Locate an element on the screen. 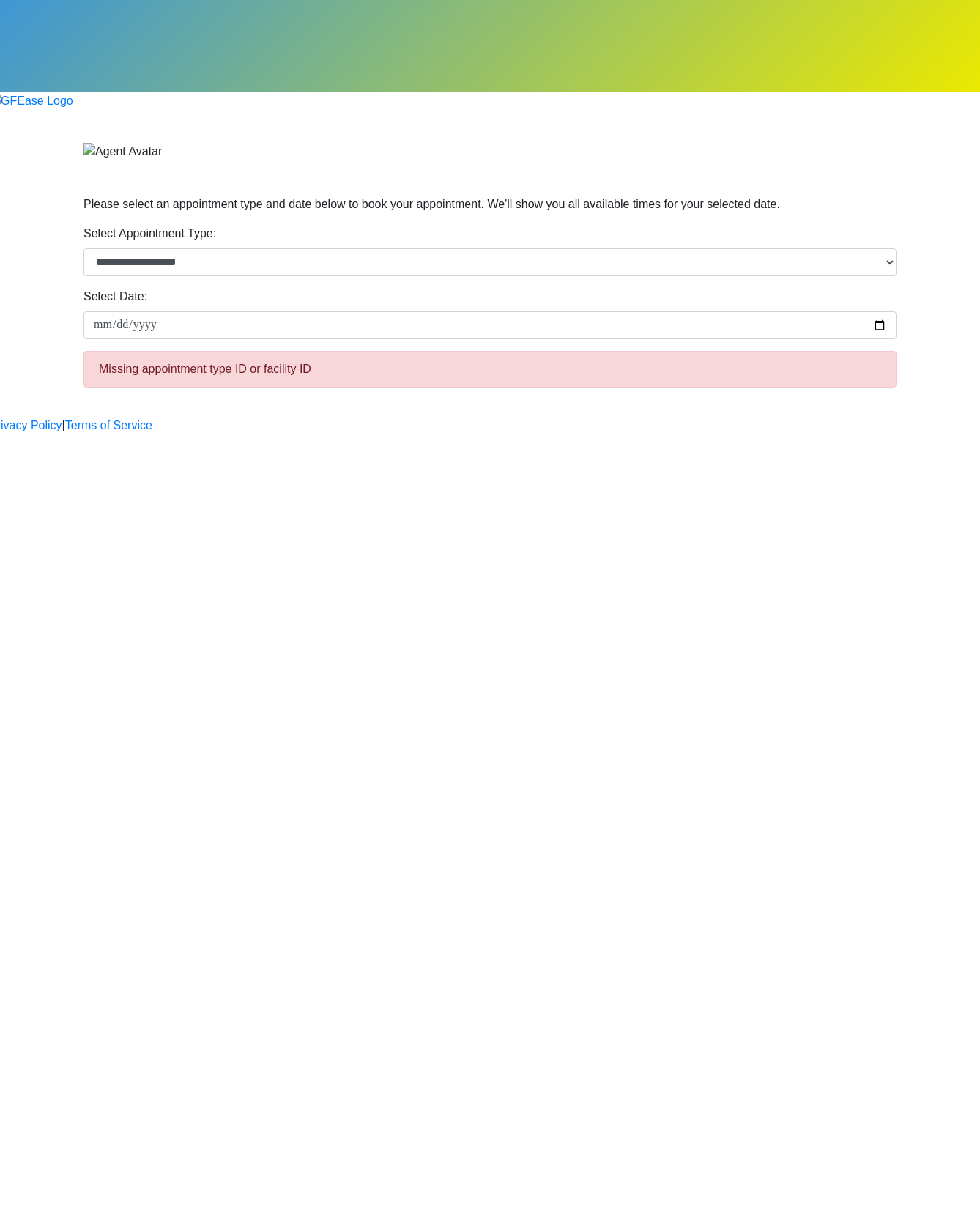 The image size is (980, 1208). label: Select Date: is located at coordinates (115, 297).